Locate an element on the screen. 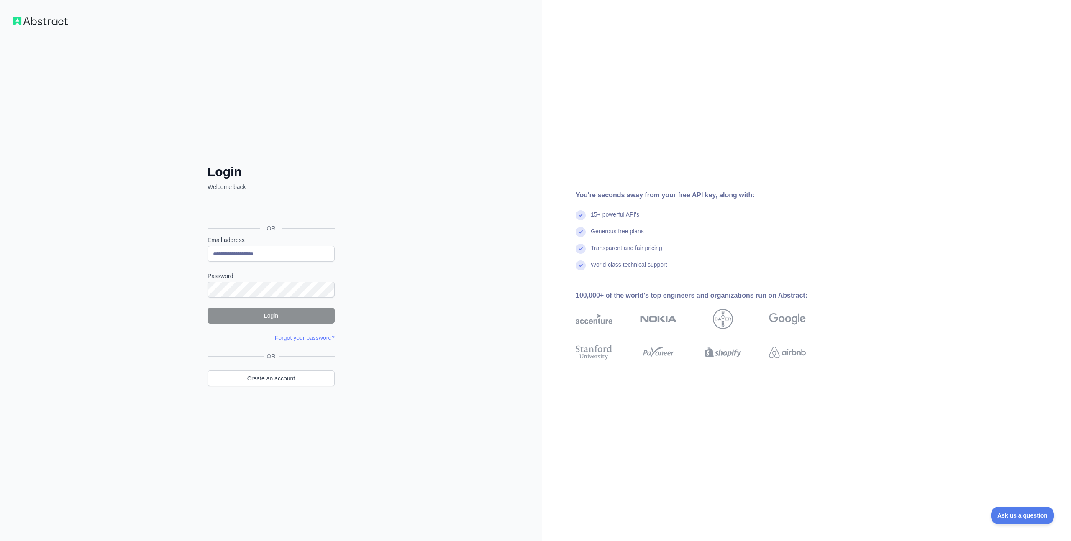  div: Transparent and fair pricing is located at coordinates (626, 252).